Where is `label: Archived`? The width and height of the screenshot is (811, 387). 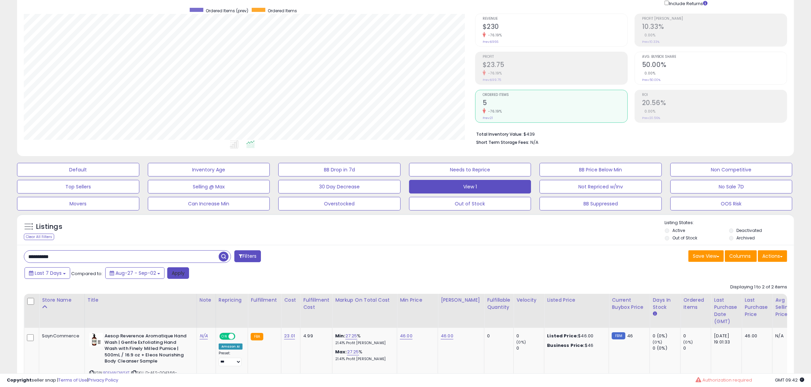 label: Archived is located at coordinates (746, 238).